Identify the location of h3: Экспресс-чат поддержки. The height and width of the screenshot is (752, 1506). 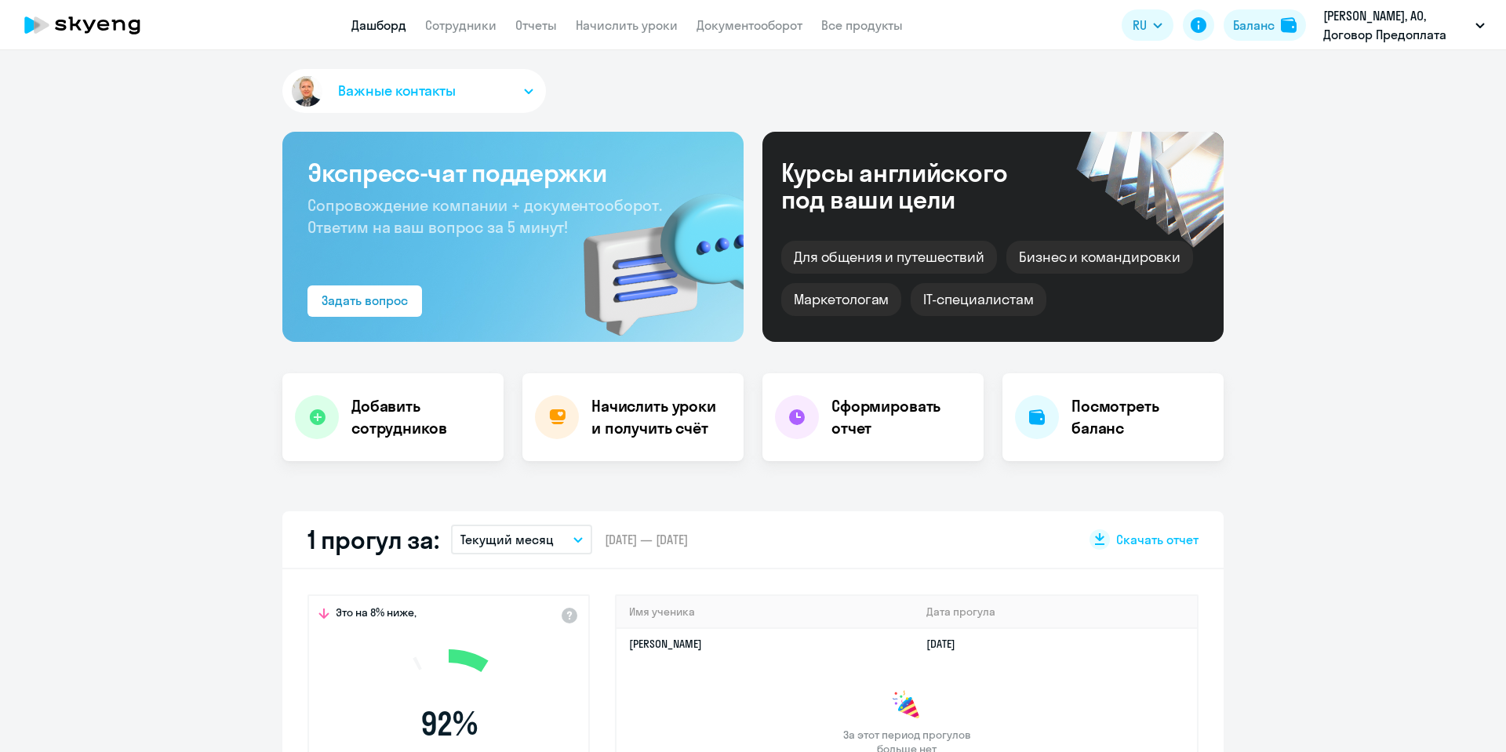
(513, 173).